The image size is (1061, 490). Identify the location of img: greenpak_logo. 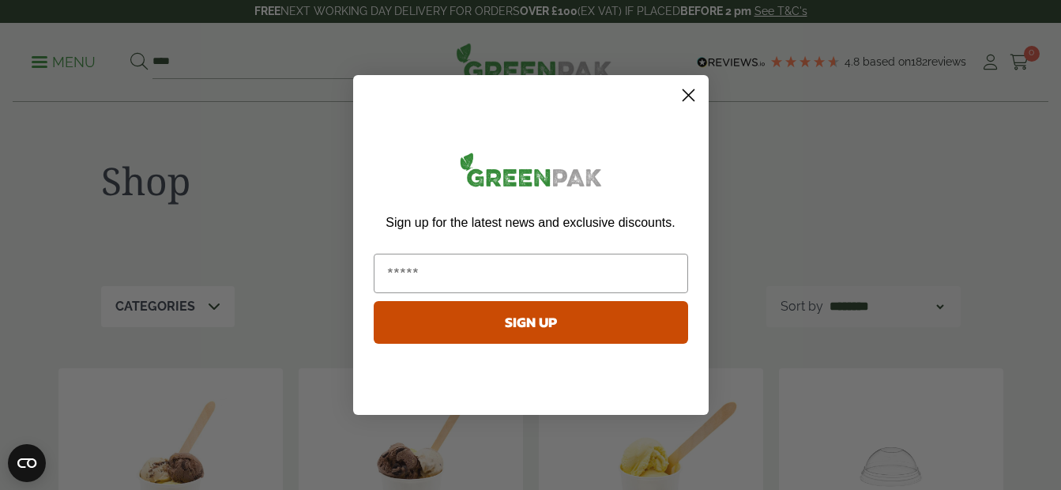
(531, 172).